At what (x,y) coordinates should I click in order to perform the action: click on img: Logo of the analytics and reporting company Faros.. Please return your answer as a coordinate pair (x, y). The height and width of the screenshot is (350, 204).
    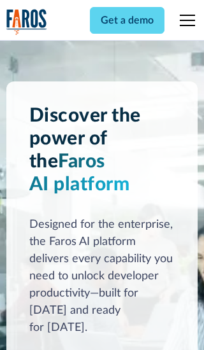
    Looking at the image, I should click on (27, 22).